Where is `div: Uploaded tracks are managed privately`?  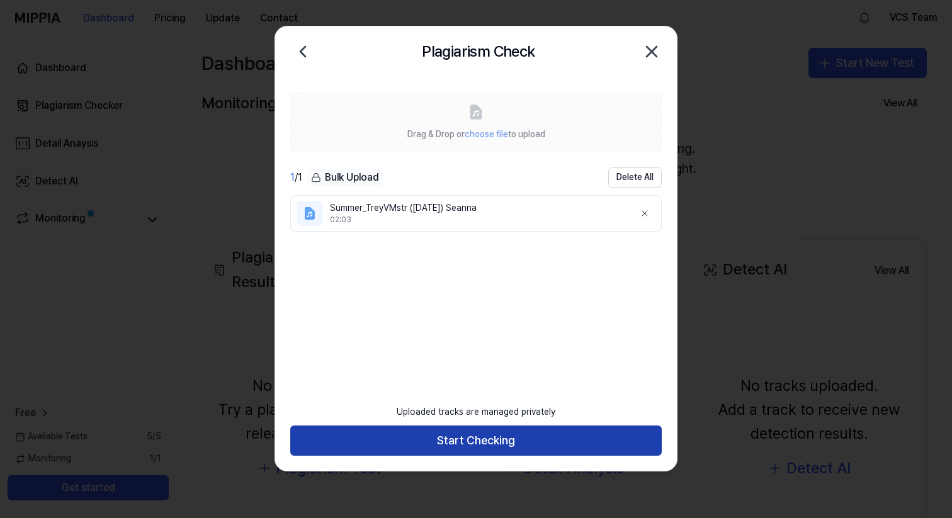
div: Uploaded tracks are managed privately is located at coordinates (476, 412).